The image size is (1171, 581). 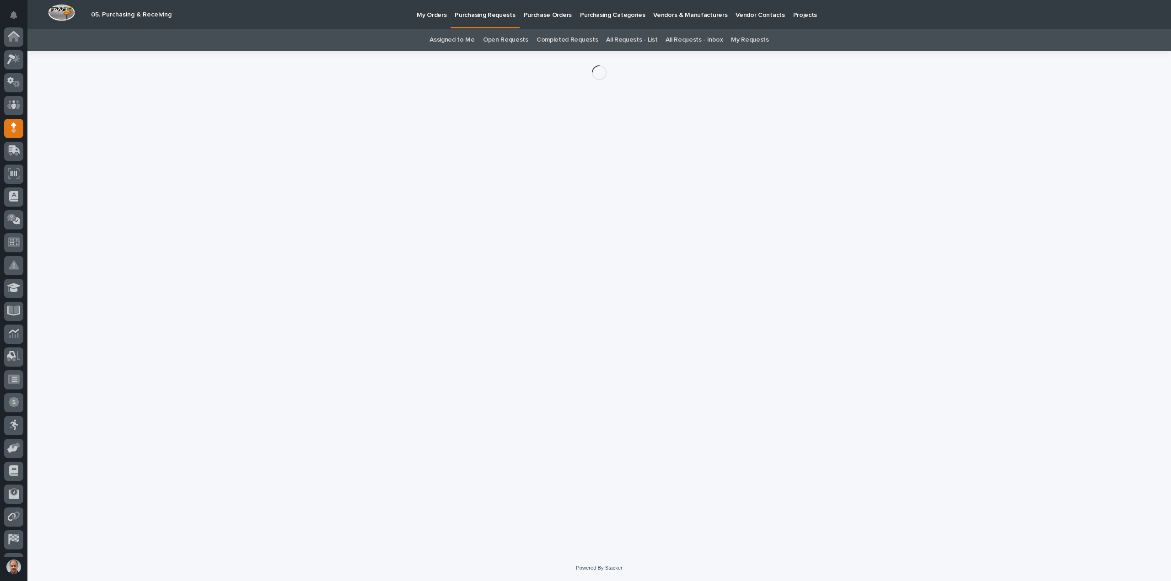 What do you see at coordinates (632, 40) in the screenshot?
I see `a: All Requests - List` at bounding box center [632, 40].